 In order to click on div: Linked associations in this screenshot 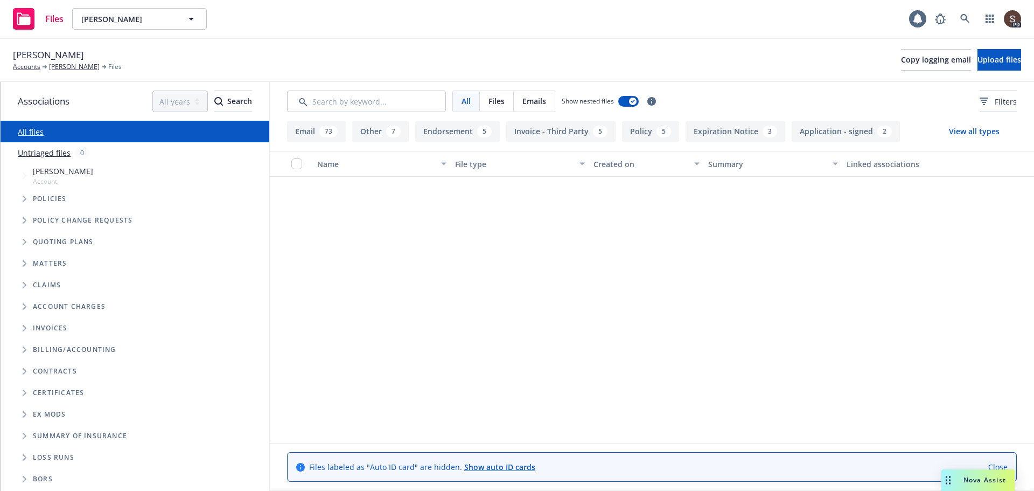, I will do `click(911, 164)`.